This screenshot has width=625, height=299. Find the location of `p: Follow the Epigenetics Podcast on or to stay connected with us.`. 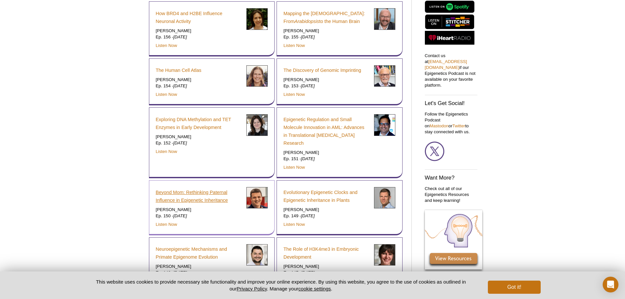

p: Follow the Epigenetics Podcast on or to stay connected with us. is located at coordinates (451, 123).